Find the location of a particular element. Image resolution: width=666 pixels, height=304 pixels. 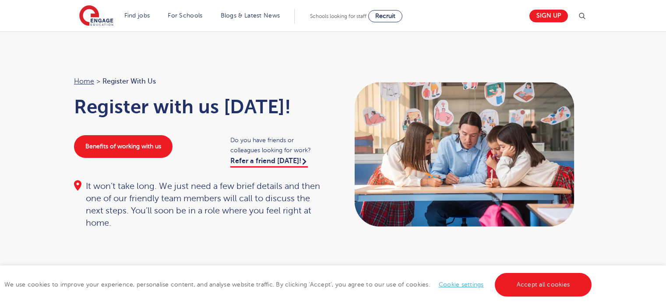

a: Benefits of working with us is located at coordinates (123, 147).